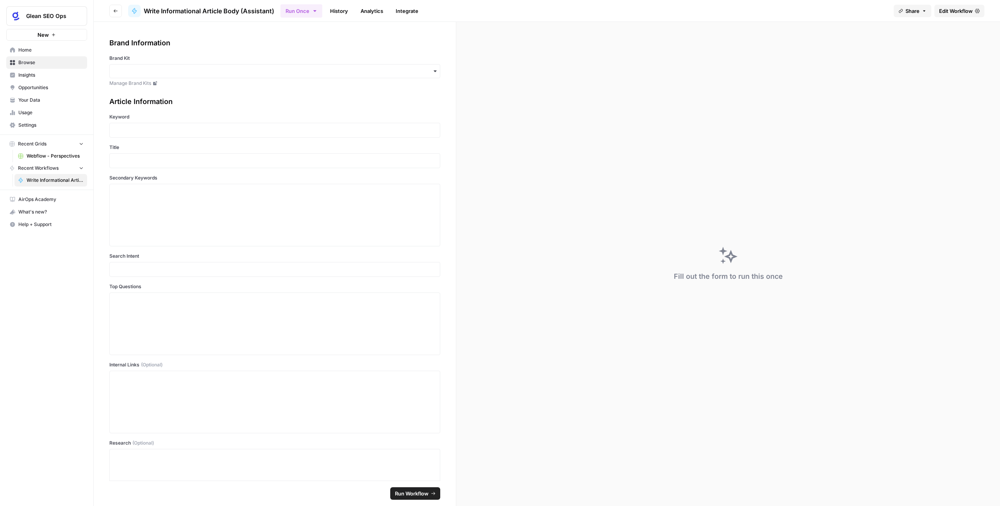 The image size is (1000, 506). I want to click on a: Analytics, so click(372, 11).